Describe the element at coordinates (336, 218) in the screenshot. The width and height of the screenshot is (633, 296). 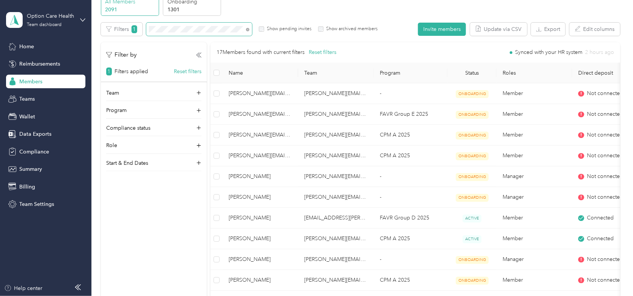
I see `td: ava.johnston@optioncare.com` at that location.